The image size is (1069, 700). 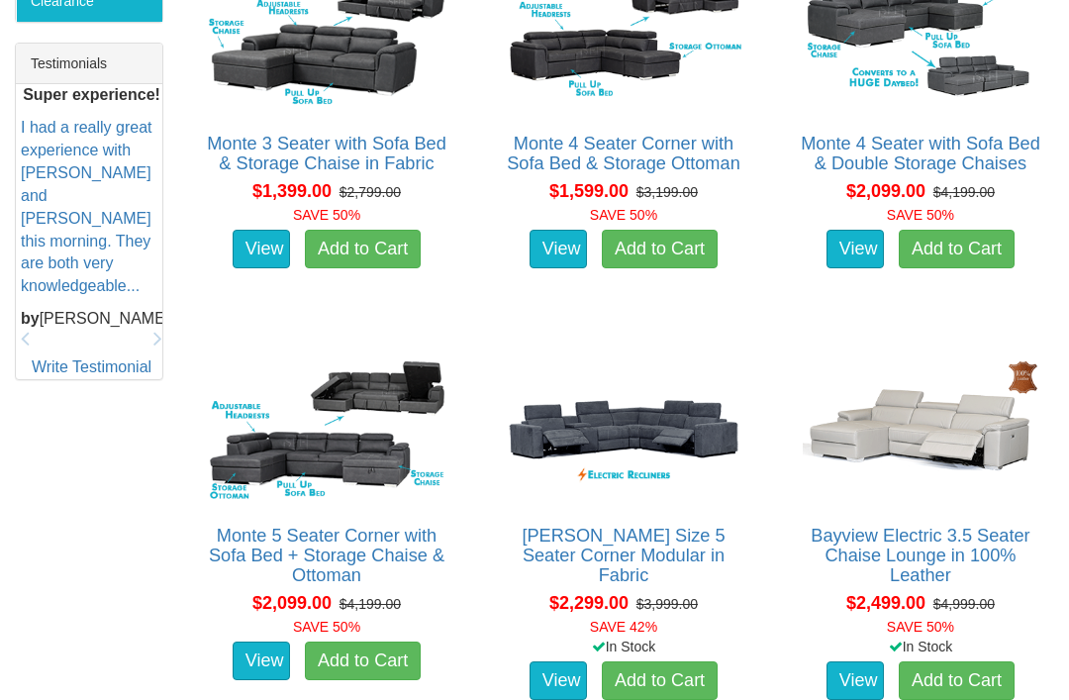 What do you see at coordinates (921, 153) in the screenshot?
I see `a: Monte 4 Seater with Sofa Bed & Double Storage Chaises` at bounding box center [921, 153].